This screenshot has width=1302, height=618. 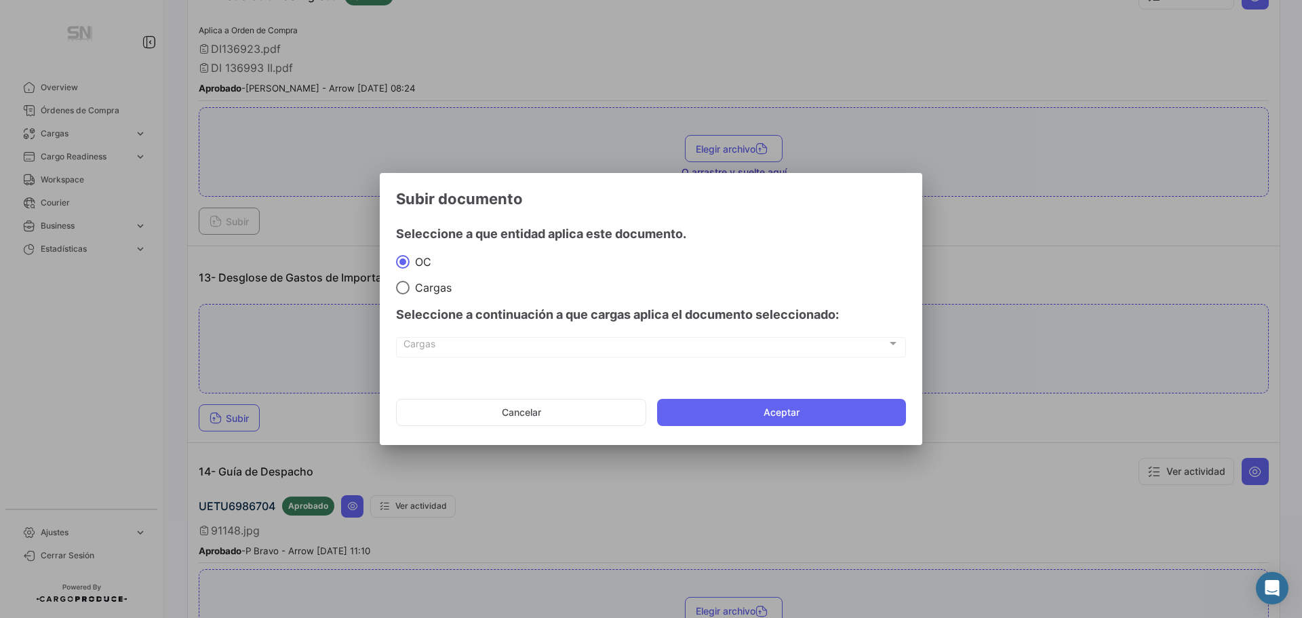 I want to click on h3: Subir documento, so click(x=651, y=199).